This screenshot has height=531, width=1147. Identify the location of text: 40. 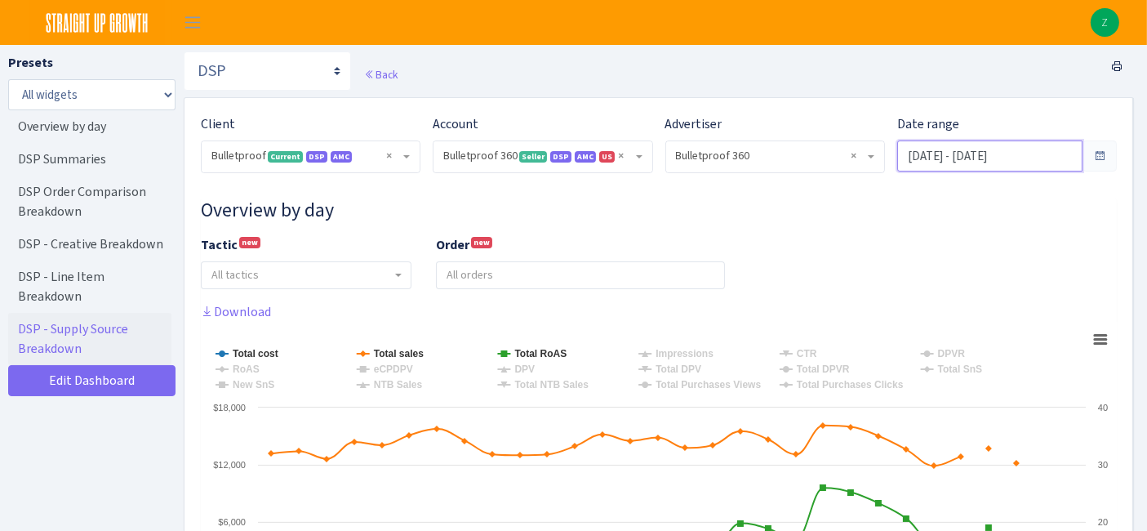
(1103, 407).